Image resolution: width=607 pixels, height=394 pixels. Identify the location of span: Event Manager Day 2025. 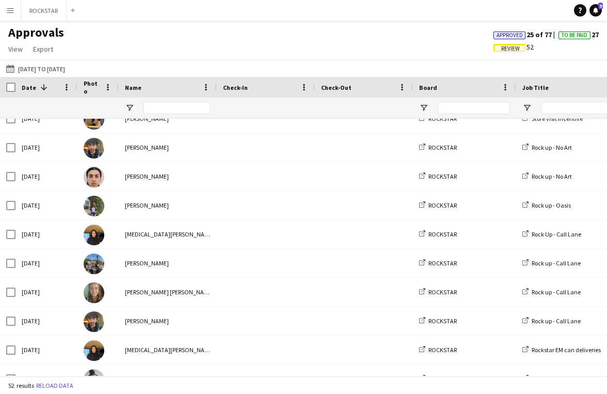
(461, 378).